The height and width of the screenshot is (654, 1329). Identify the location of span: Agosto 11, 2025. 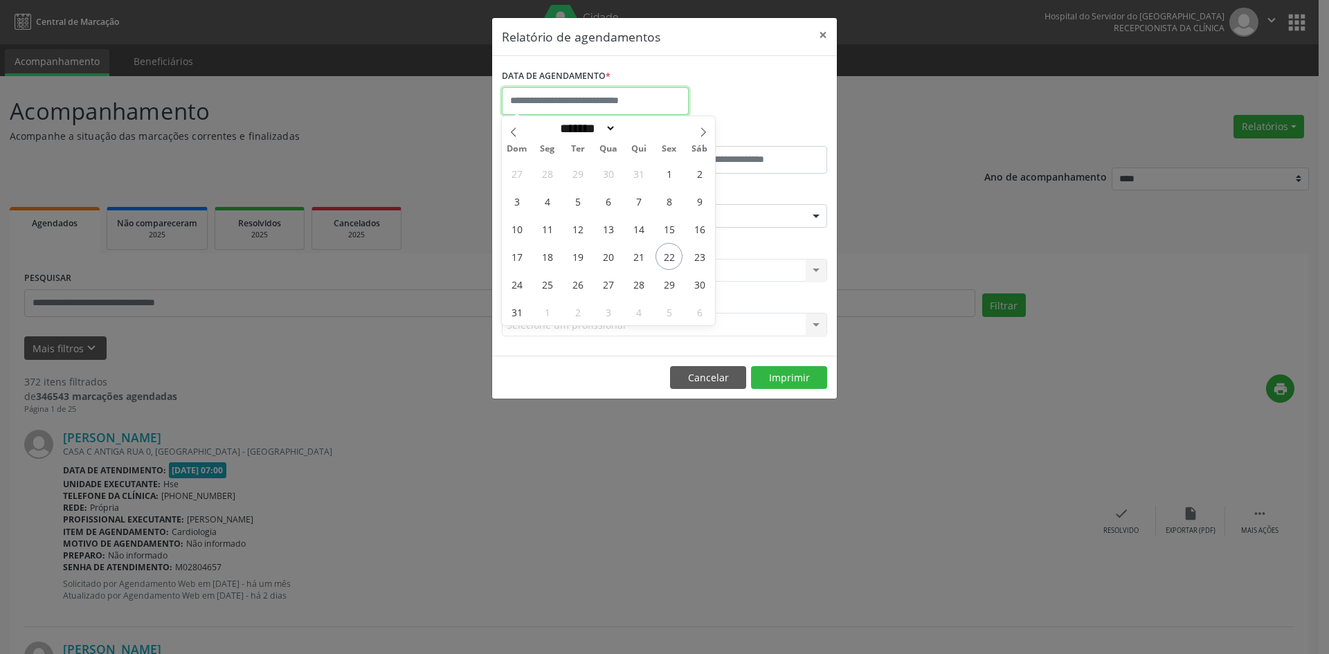
(547, 228).